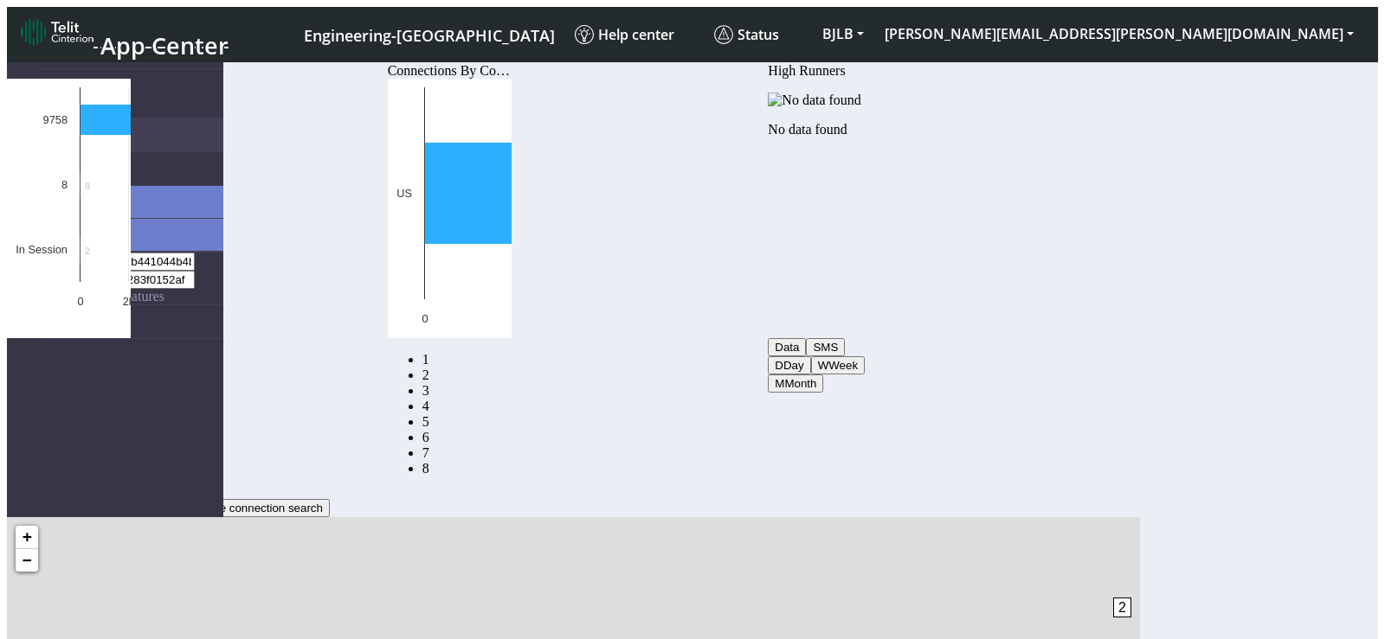 The image size is (1385, 639). What do you see at coordinates (42, 249) in the screenshot?
I see `text: In Session` at bounding box center [42, 249].